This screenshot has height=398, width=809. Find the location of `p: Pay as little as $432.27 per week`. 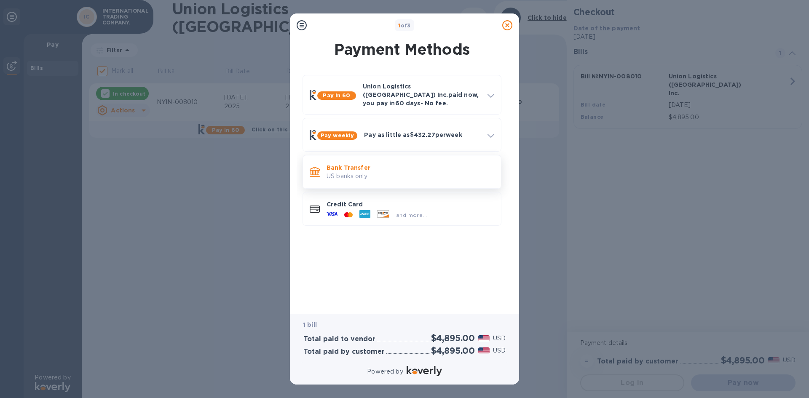

p: Pay as little as $432.27 per week is located at coordinates (422, 135).